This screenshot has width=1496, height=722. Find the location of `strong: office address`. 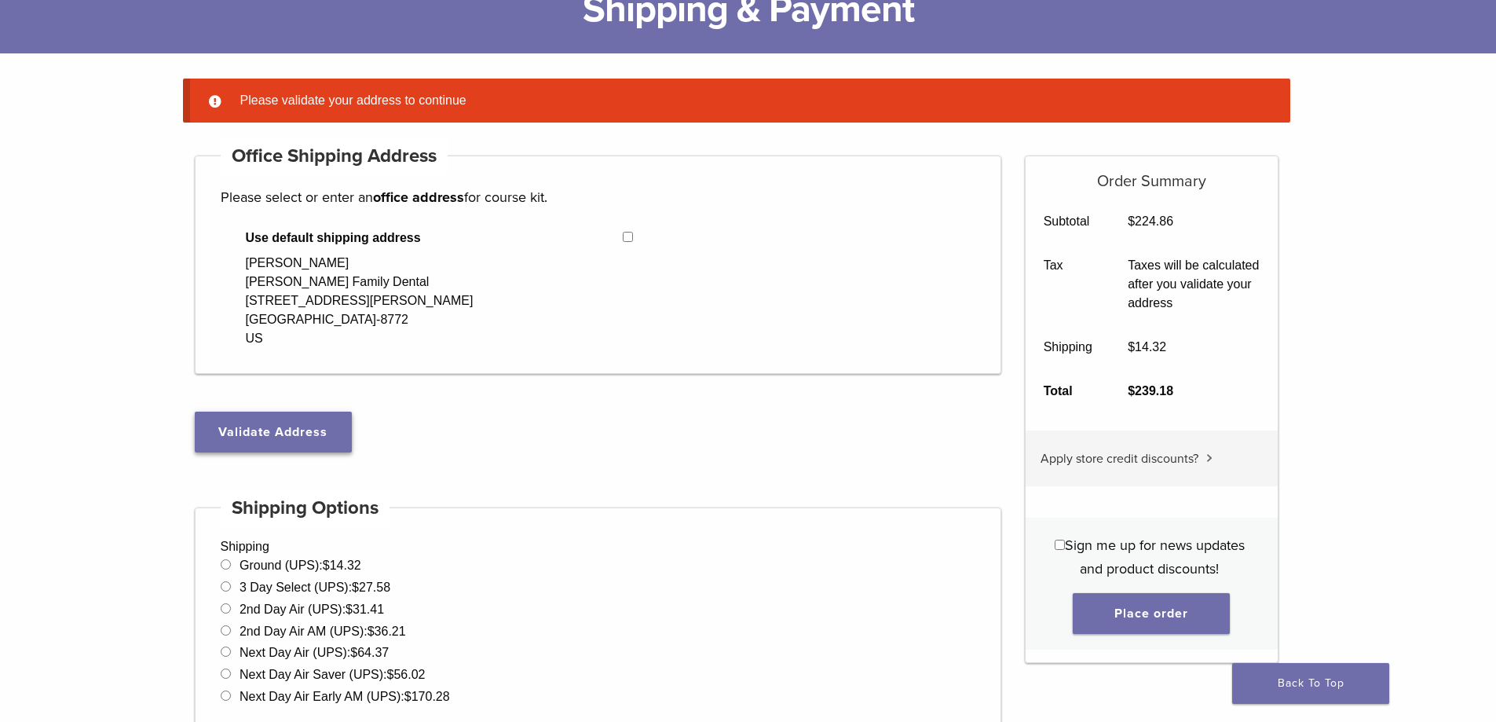

strong: office address is located at coordinates (419, 197).